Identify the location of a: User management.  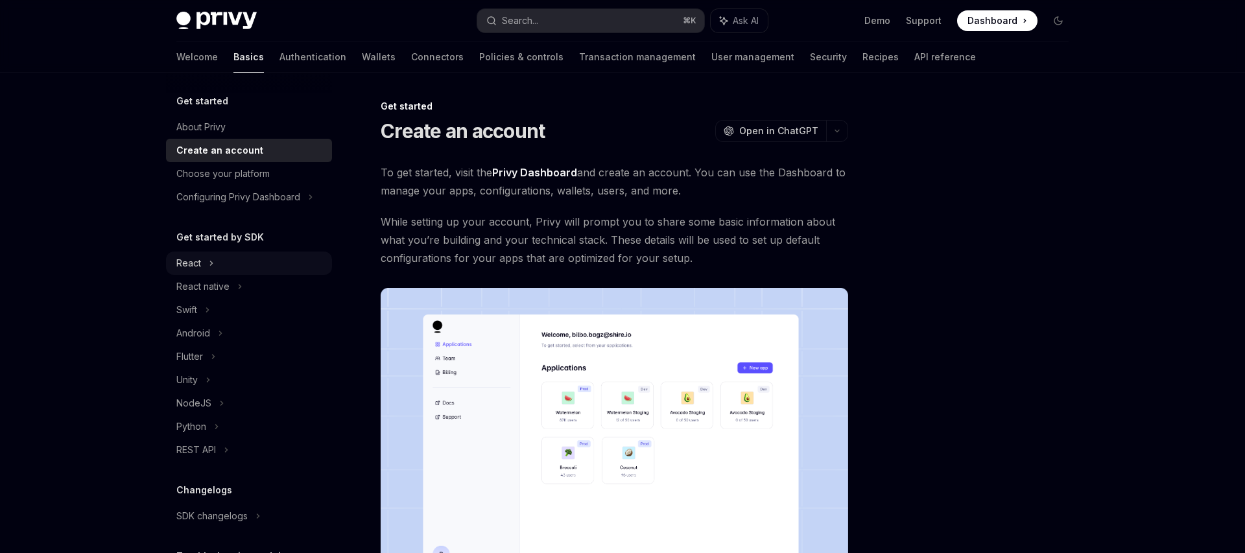
(753, 57).